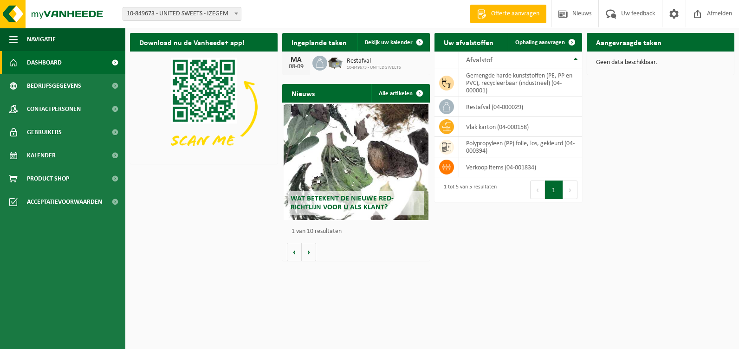 The height and width of the screenshot is (349, 739). I want to click on h2: Ingeplande taken, so click(319, 42).